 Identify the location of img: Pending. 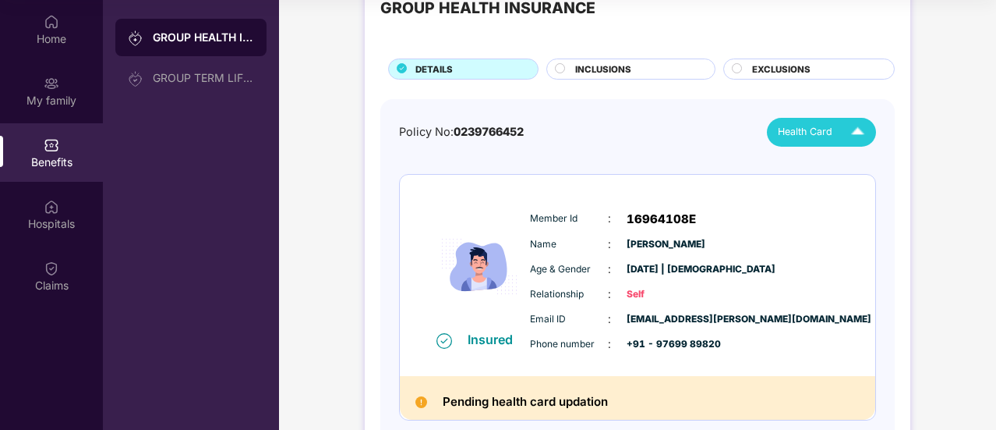
(421, 401).